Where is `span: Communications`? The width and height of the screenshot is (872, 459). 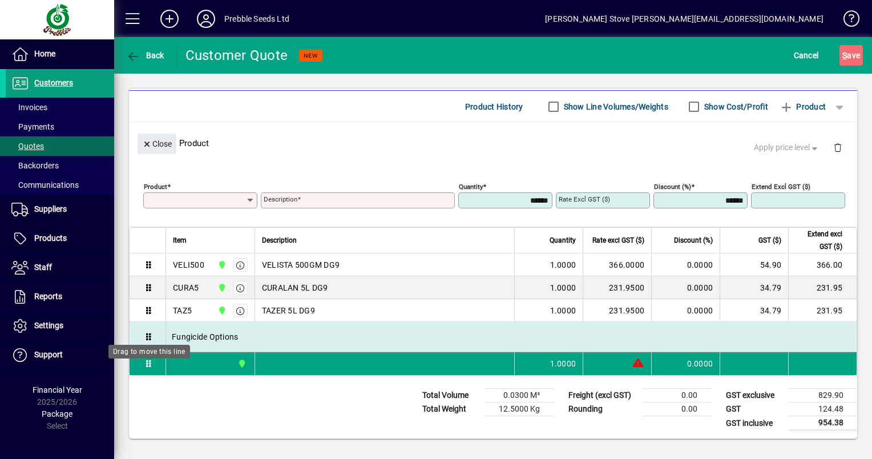
span: Communications is located at coordinates (45, 185).